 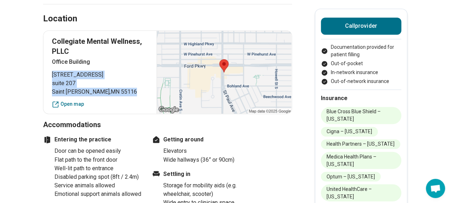 I want to click on li: Well-lit path to entrance, so click(x=98, y=168).